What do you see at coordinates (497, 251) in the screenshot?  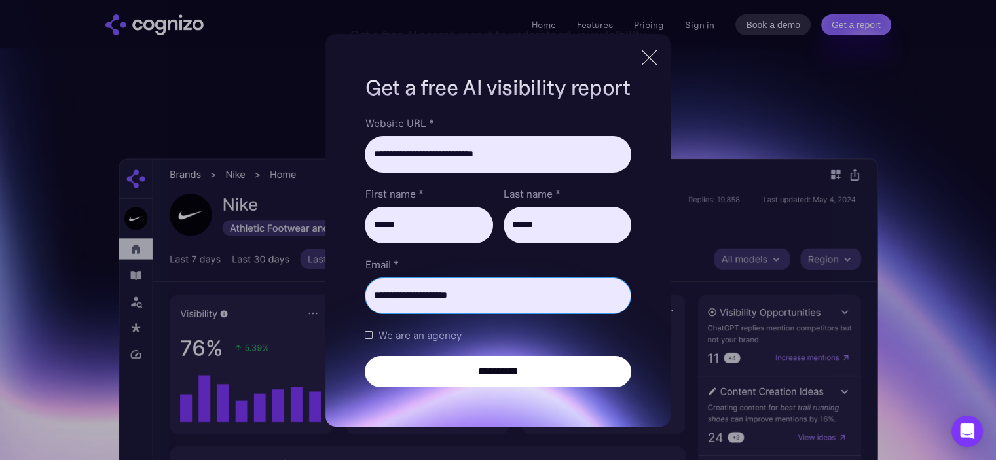 I see `form: Brand Report Form` at bounding box center [497, 251].